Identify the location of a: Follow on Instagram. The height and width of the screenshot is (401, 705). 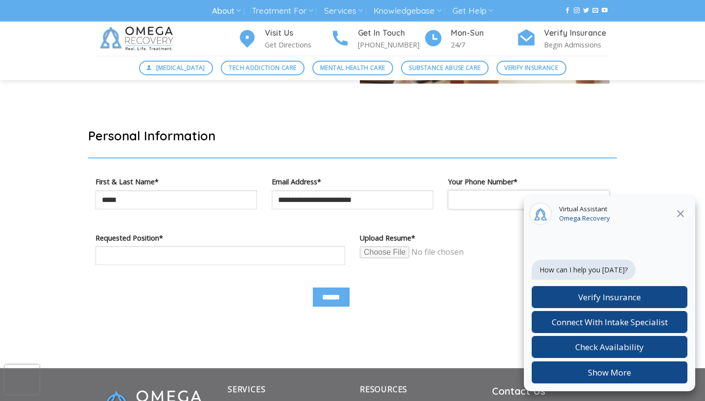
(576, 11).